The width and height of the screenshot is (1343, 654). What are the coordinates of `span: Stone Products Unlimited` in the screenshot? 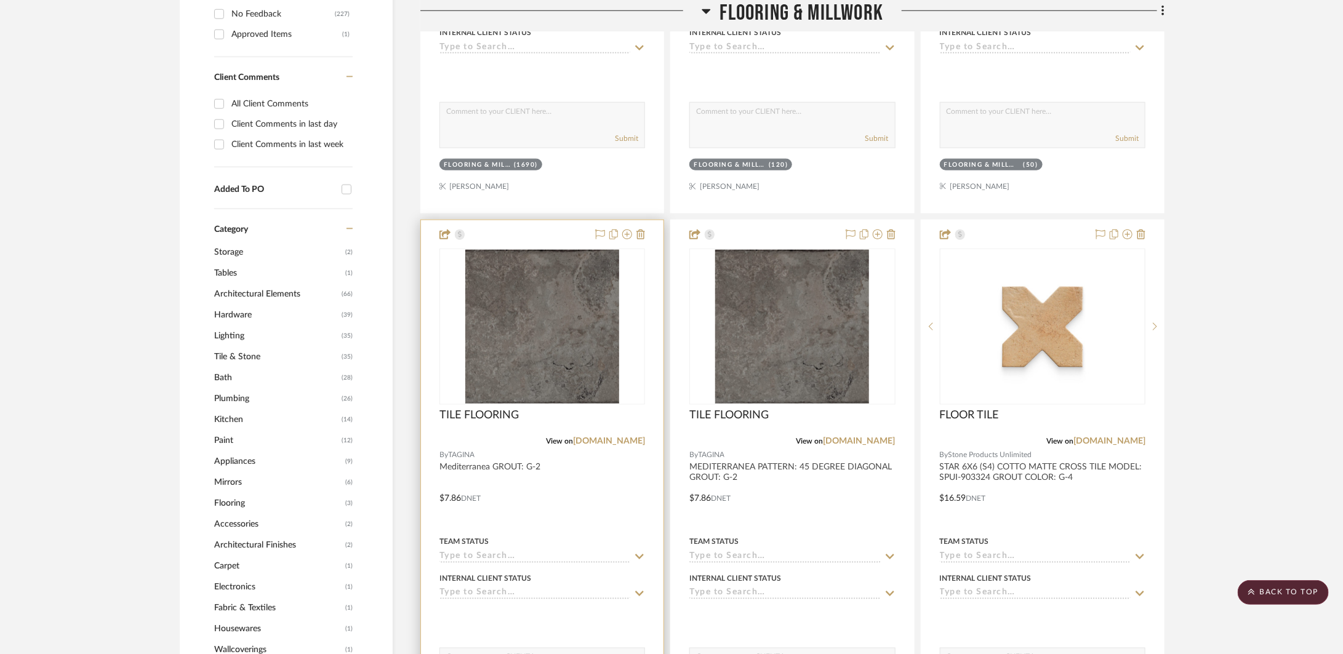 It's located at (991, 455).